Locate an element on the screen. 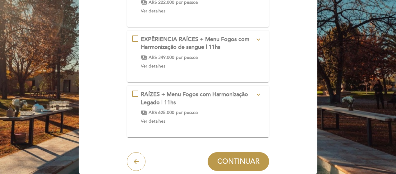 Image resolution: width=396 pixels, height=174 pixels. md-checkbox: RAÍZES + Menu Fogos com Harmonização Legado | 11hs expand_more RAICES é uma visita transformada n... is located at coordinates (198, 109).